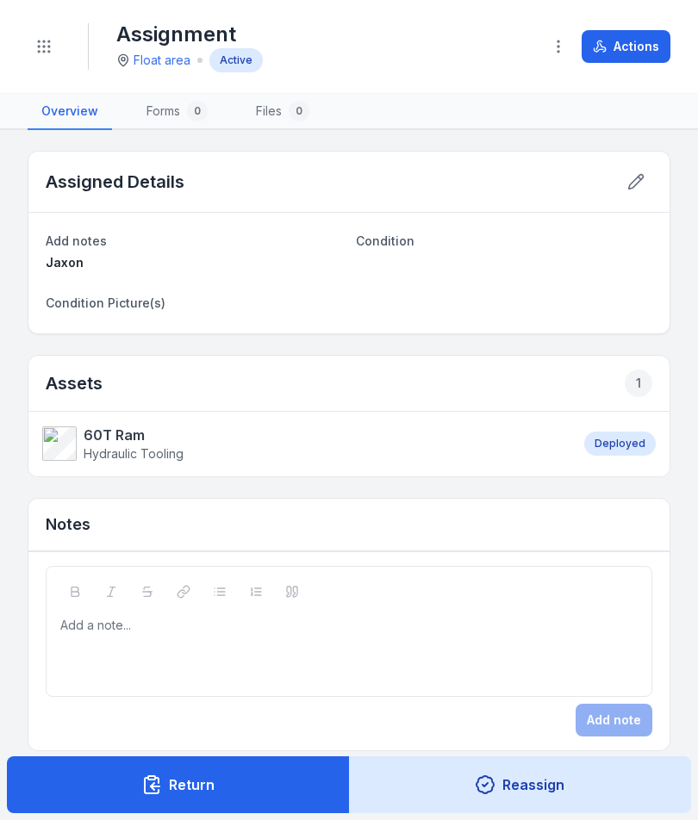 This screenshot has height=820, width=698. What do you see at coordinates (625, 47) in the screenshot?
I see `button: Actions` at bounding box center [625, 47].